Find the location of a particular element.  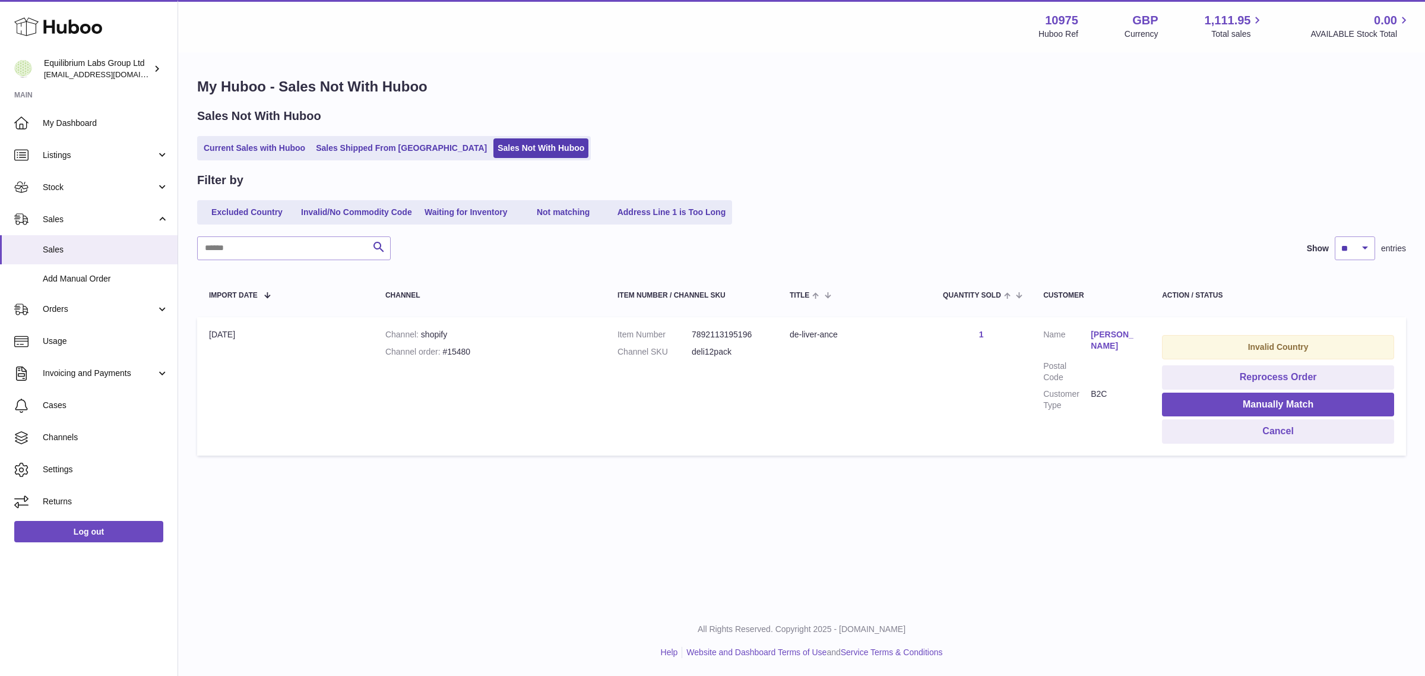

span: Total sales is located at coordinates (1237, 34).